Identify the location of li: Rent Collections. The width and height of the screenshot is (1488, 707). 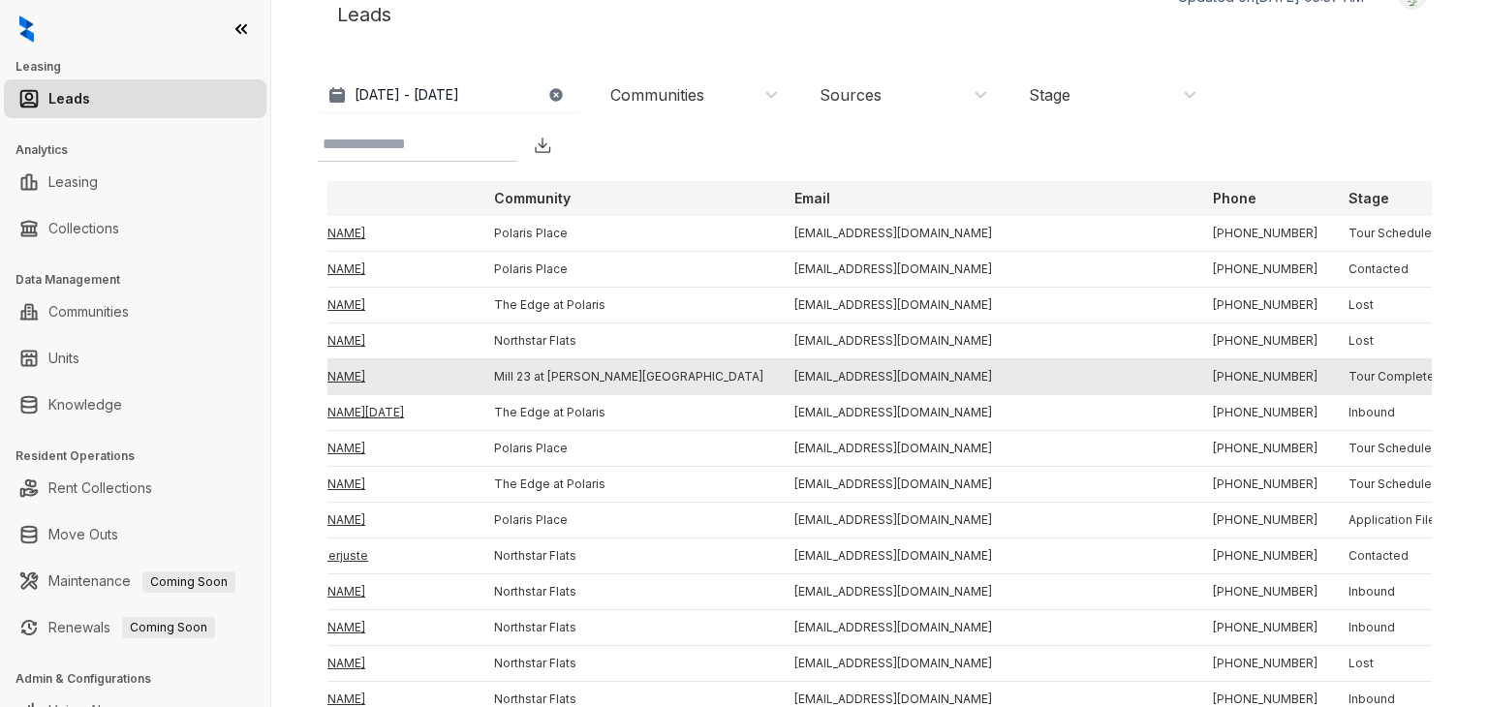
(135, 488).